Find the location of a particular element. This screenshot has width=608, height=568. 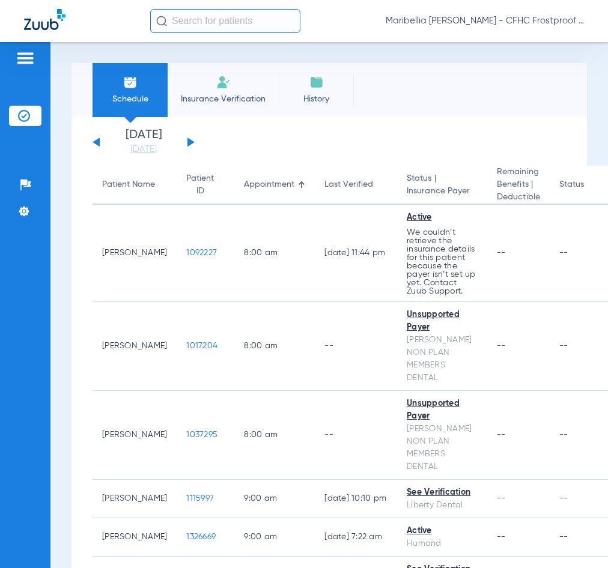

span: Schedule is located at coordinates (130, 99).